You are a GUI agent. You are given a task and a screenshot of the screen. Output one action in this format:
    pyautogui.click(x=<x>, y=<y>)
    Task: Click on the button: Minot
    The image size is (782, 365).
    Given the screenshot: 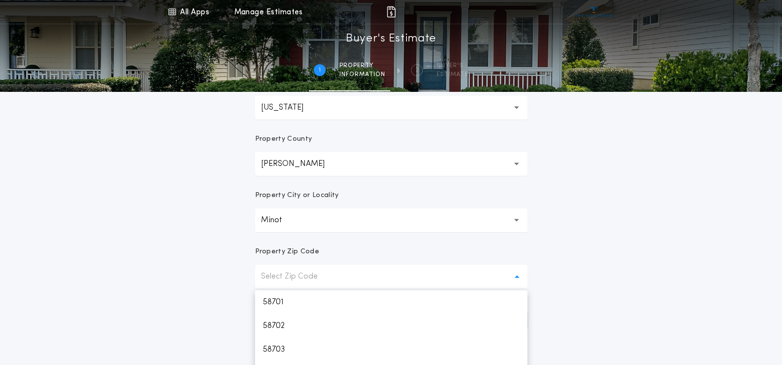 What is the action you would take?
    pyautogui.click(x=391, y=220)
    